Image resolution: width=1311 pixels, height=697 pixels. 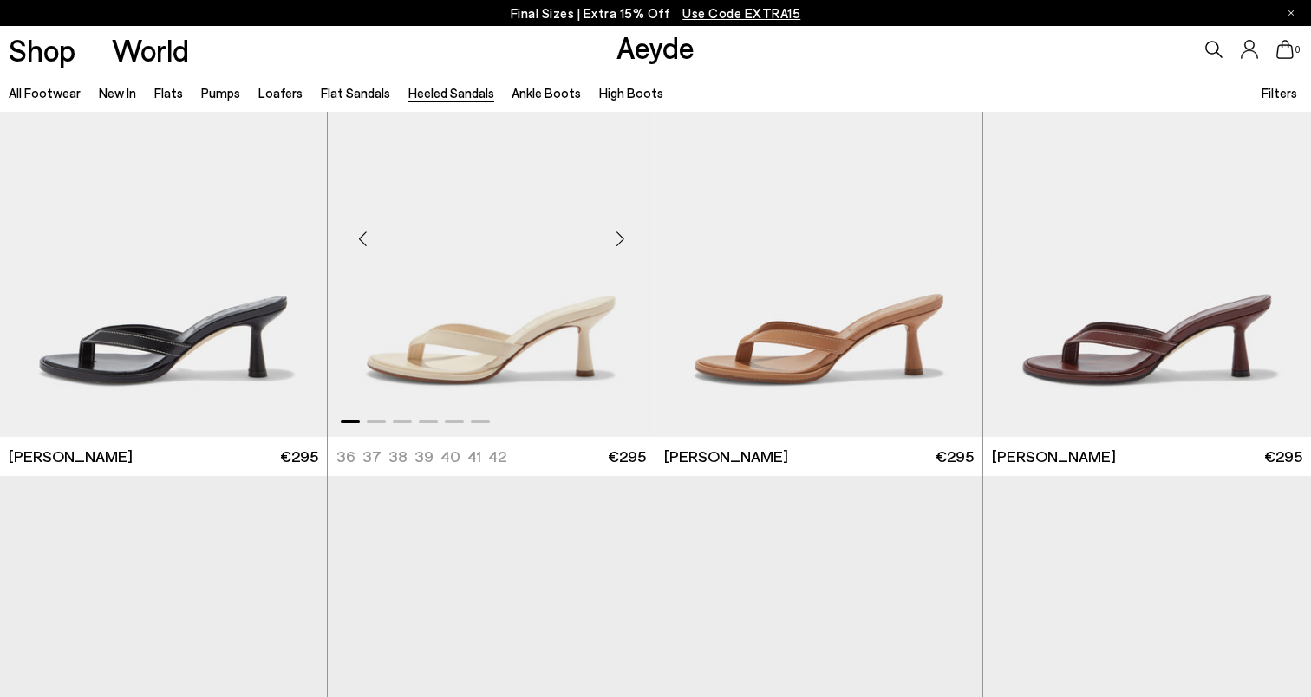 I want to click on a: Aeyde, so click(x=655, y=47).